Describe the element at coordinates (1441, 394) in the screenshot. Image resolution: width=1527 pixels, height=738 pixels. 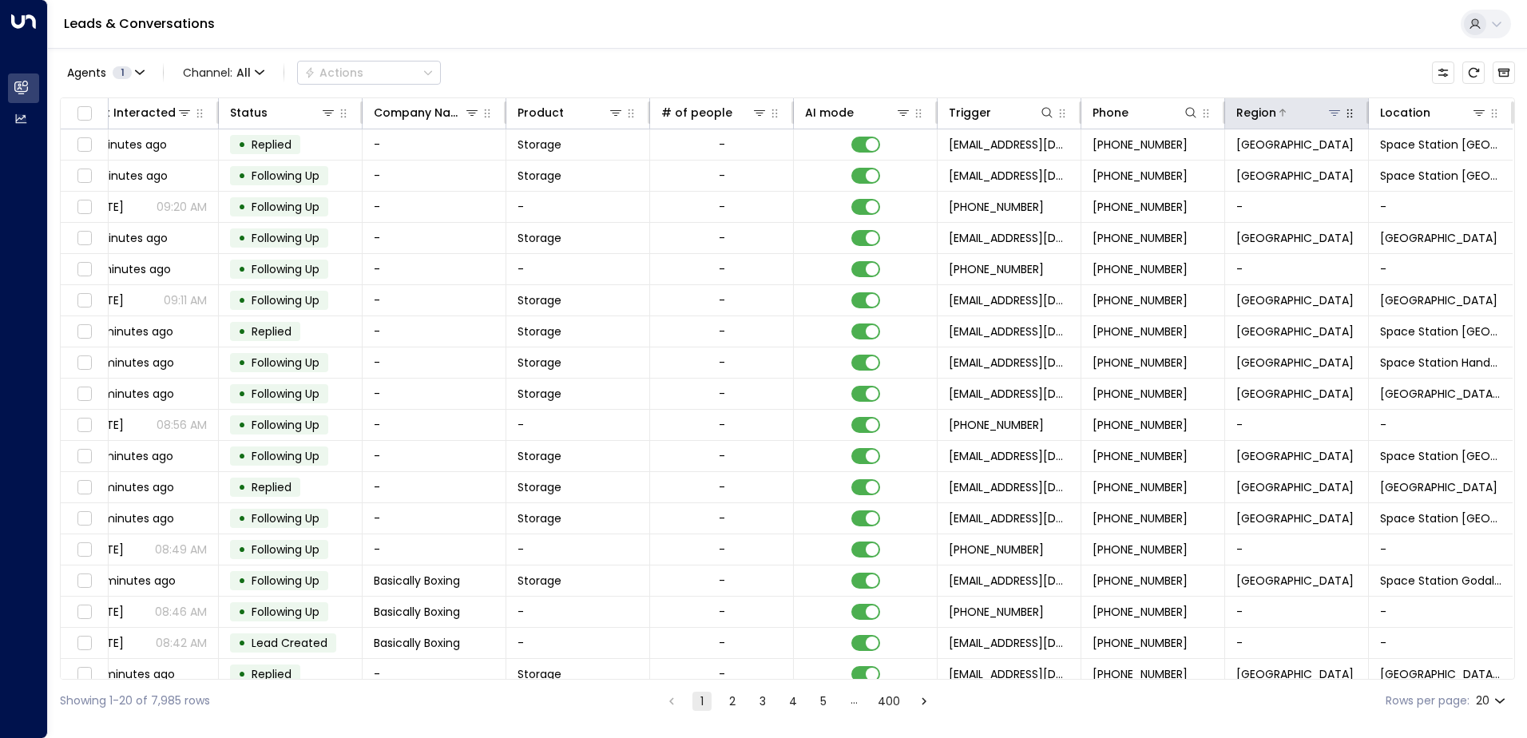
I see `span: Space Station Kings Heath` at that location.